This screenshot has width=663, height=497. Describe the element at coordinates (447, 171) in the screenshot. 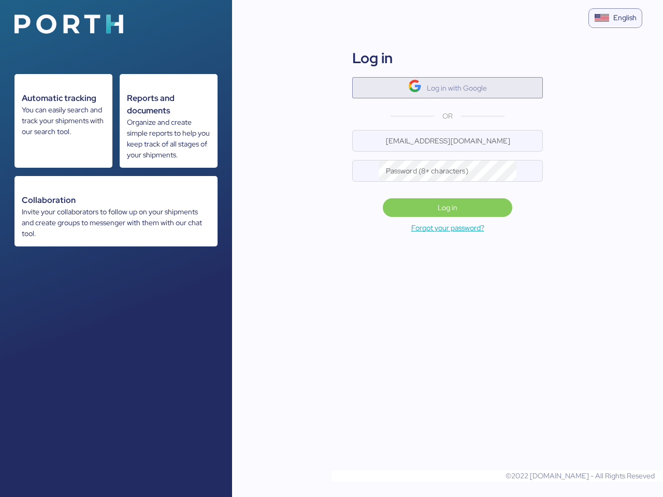

I see `input: Password (8+ characters)` at that location.